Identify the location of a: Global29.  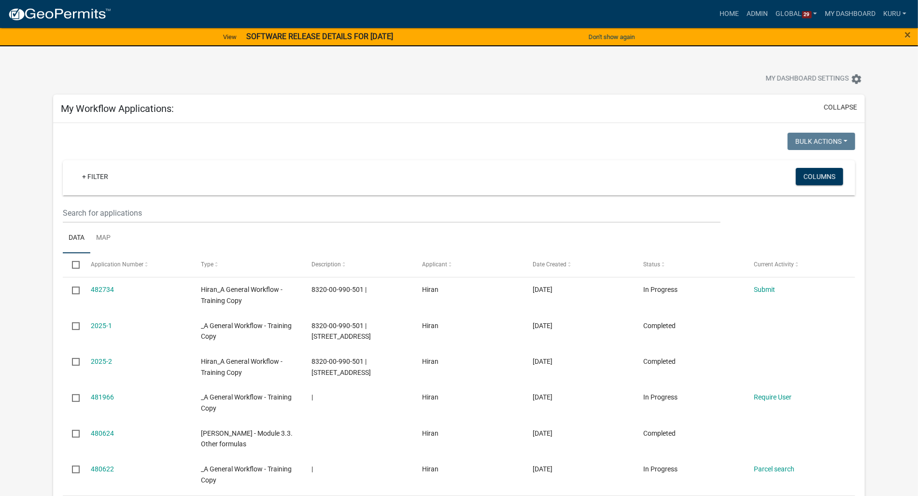
(797, 14).